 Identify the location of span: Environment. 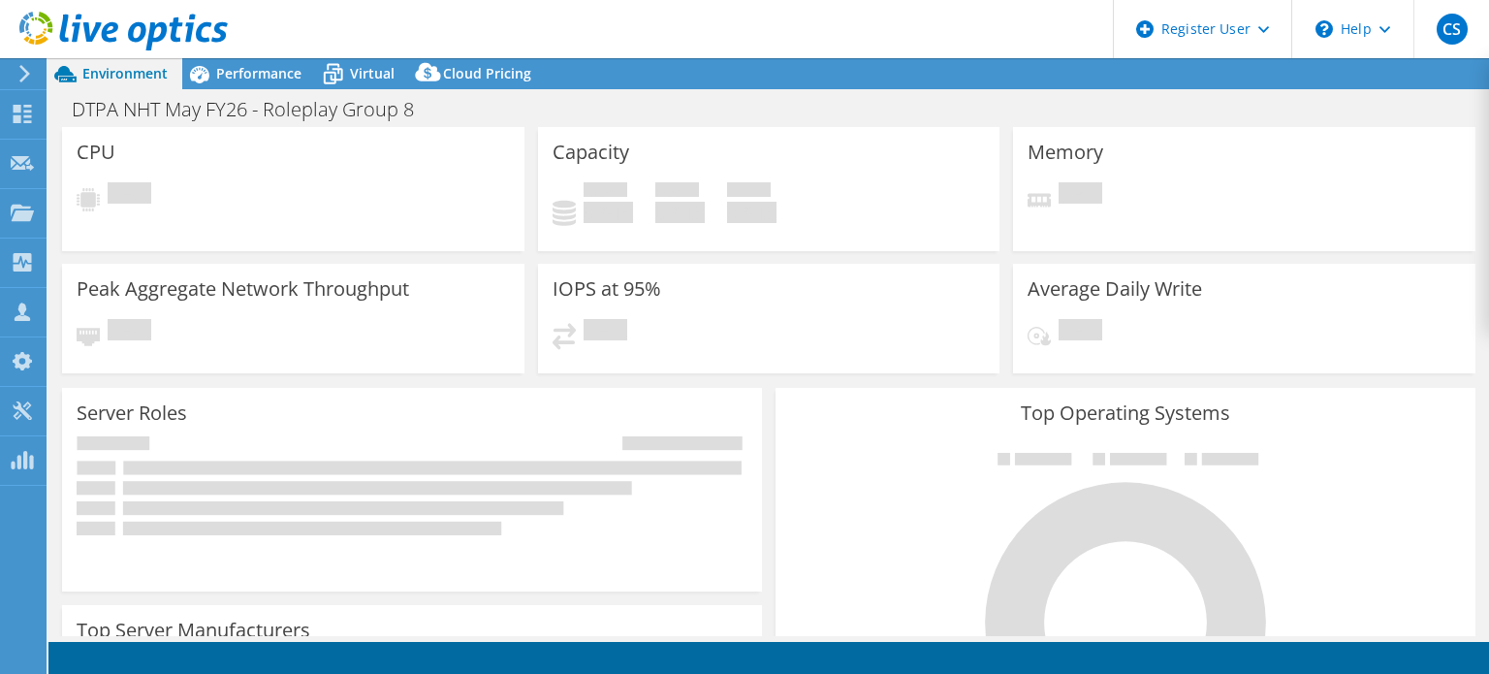
(125, 73).